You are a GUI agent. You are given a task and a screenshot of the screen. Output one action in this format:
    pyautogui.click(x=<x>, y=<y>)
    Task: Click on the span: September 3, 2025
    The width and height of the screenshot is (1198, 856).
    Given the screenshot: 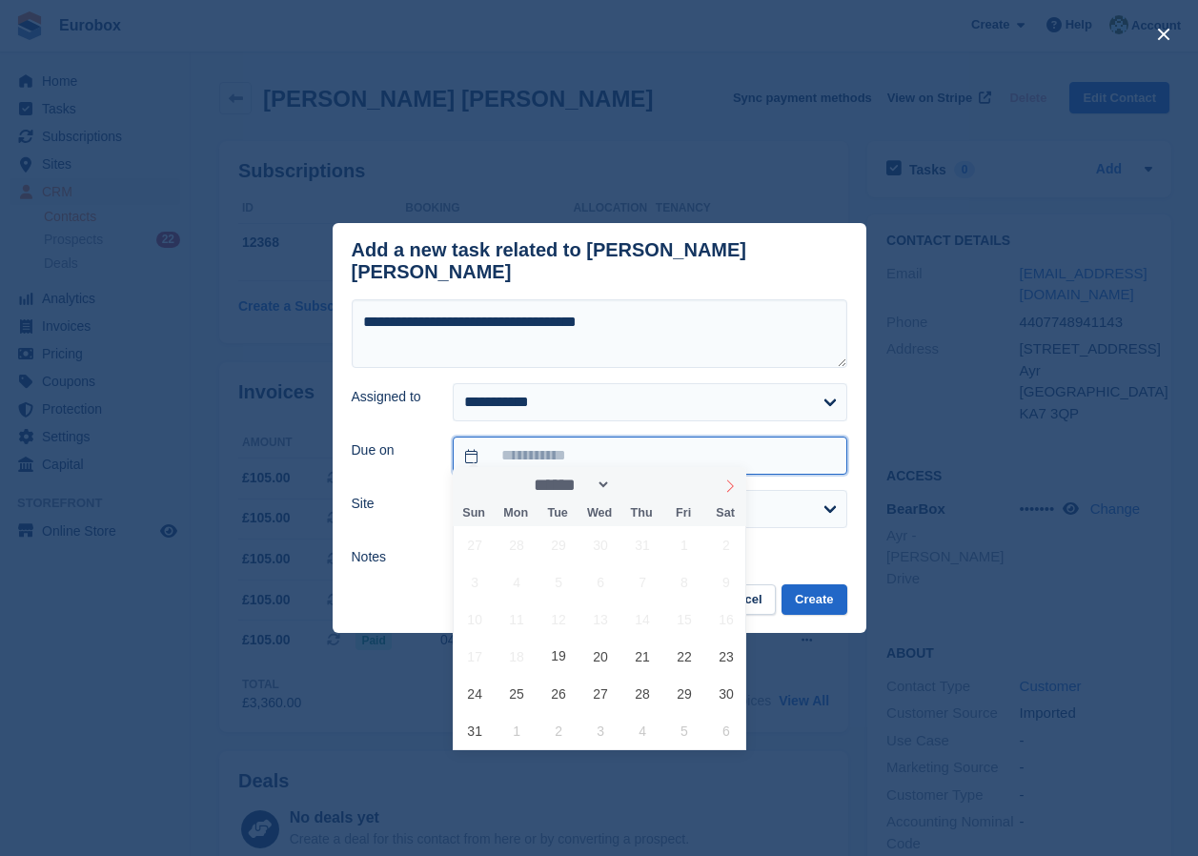 What is the action you would take?
    pyautogui.click(x=600, y=730)
    